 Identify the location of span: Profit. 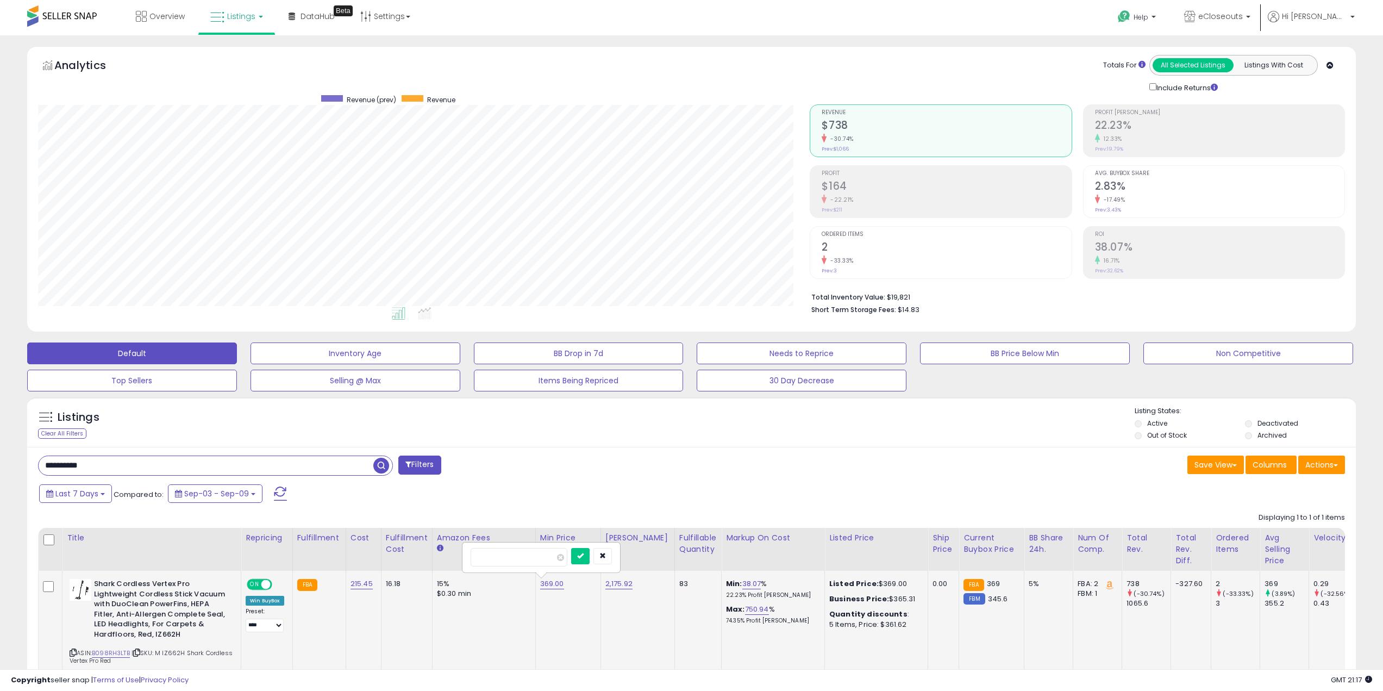
(946, 173).